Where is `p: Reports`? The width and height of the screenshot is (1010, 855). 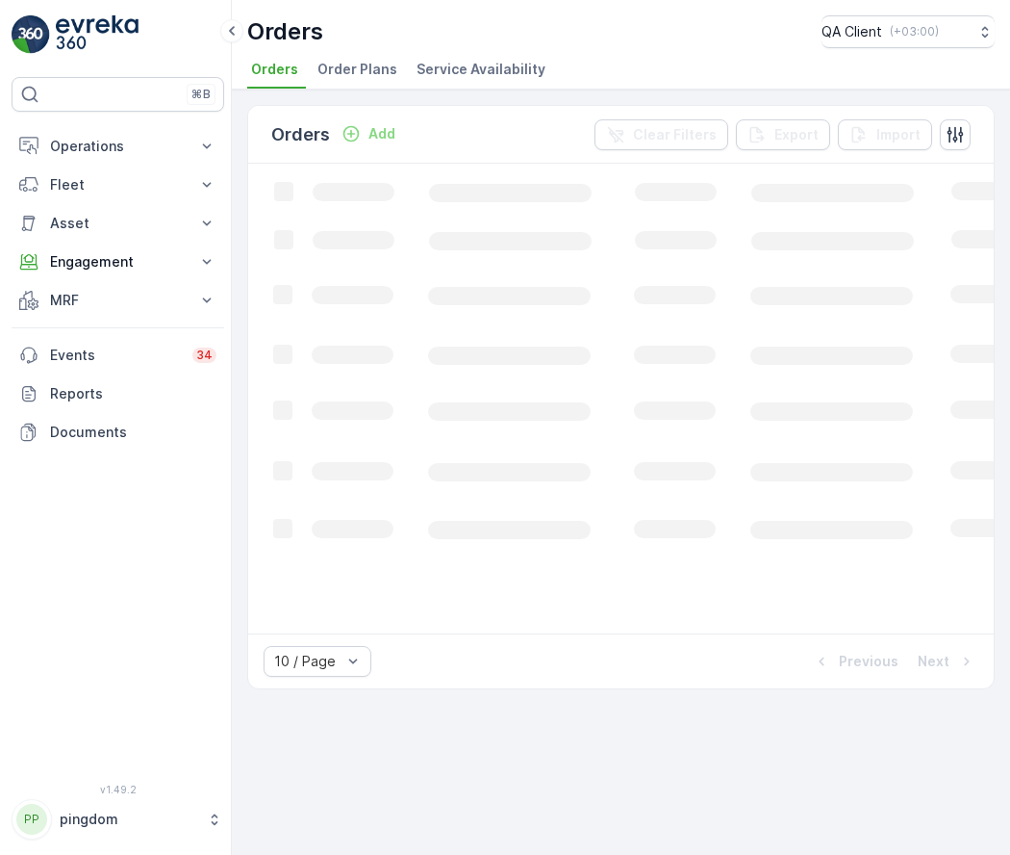 p: Reports is located at coordinates (133, 394).